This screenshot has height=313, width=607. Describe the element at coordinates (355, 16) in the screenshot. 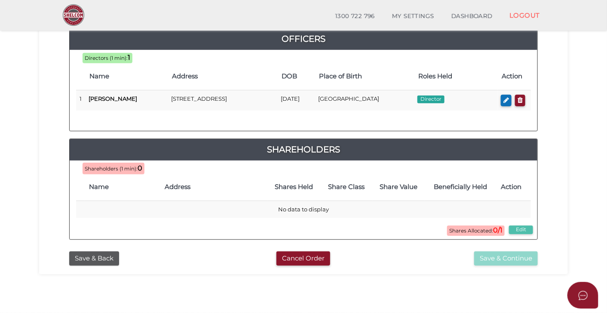

I see `a: 1300 722 796` at that location.